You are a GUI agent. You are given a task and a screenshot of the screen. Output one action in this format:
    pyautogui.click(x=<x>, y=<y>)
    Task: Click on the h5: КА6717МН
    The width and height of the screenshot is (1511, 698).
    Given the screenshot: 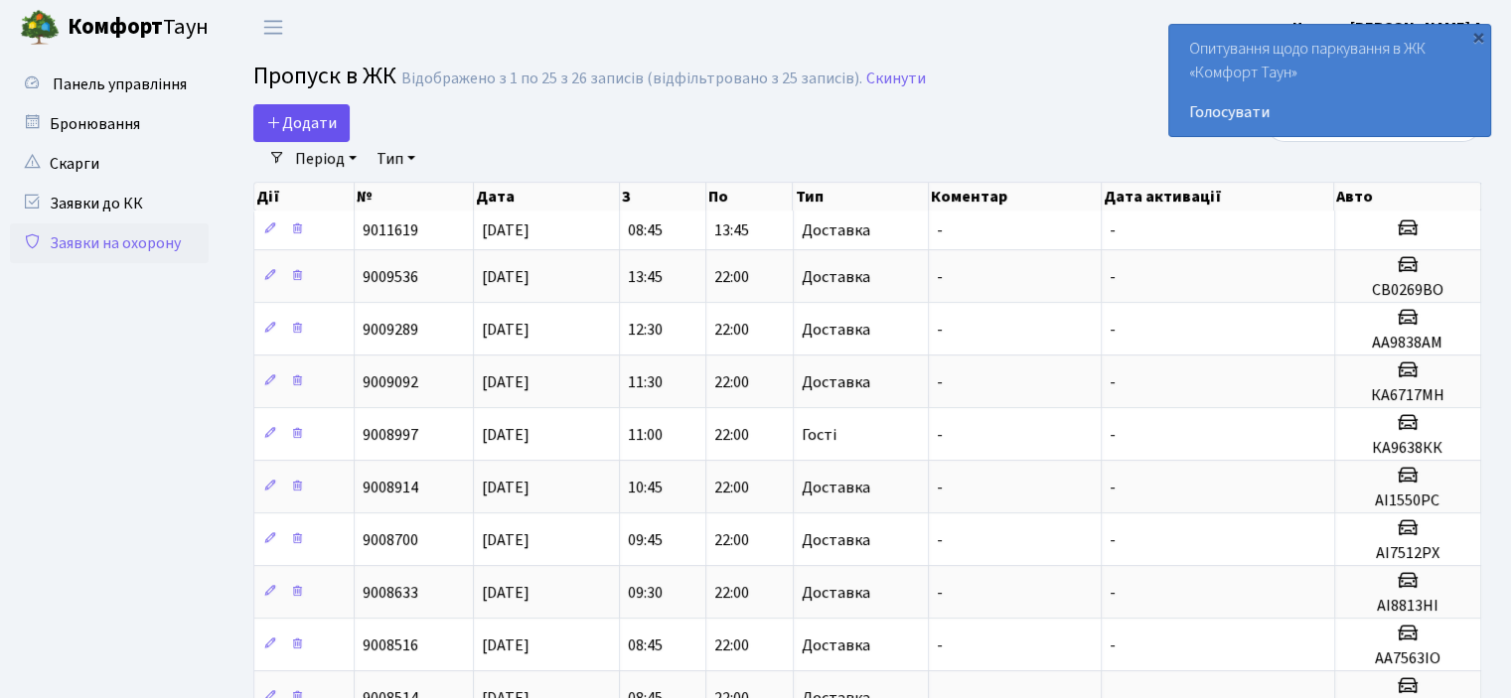 What is the action you would take?
    pyautogui.click(x=1408, y=395)
    